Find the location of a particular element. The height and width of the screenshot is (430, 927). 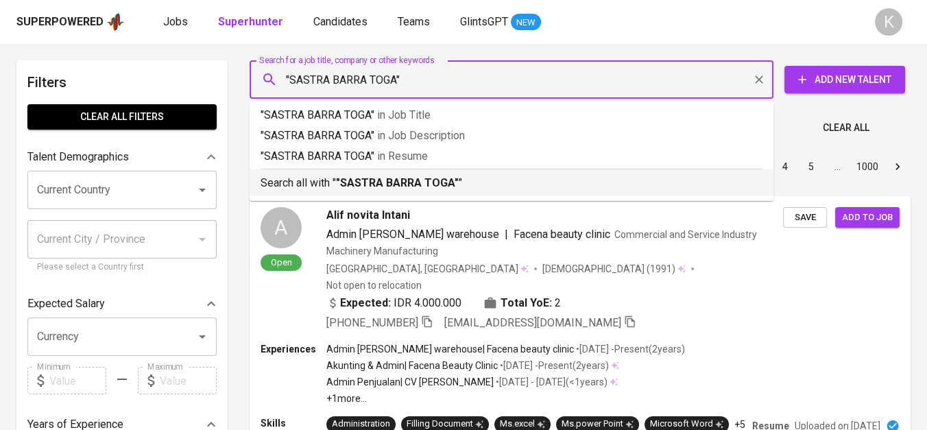

span: GlintsGPT is located at coordinates (484, 21).